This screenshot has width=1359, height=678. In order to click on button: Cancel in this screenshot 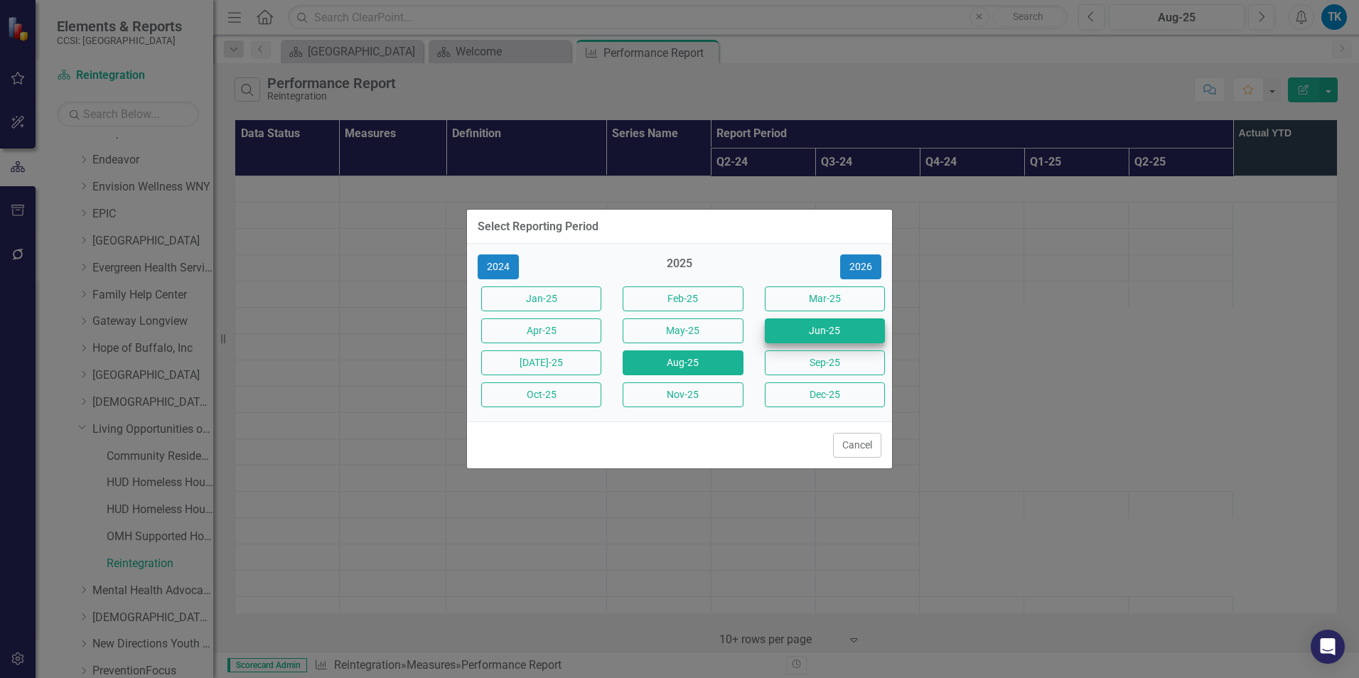, I will do `click(857, 445)`.